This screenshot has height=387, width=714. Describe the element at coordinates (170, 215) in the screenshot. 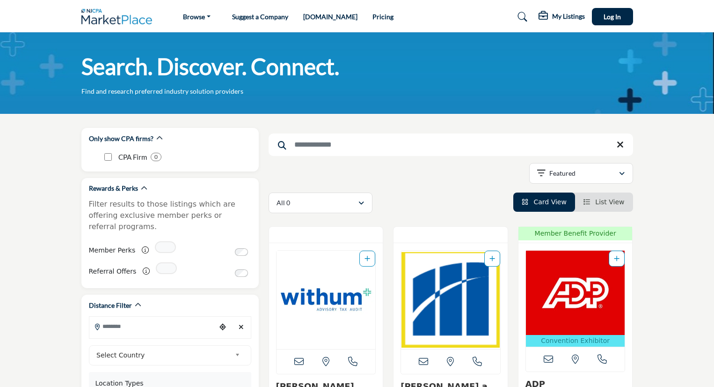

I see `p: Filter results to those listings which are offering exclusive member perks or referral programs.` at that location.